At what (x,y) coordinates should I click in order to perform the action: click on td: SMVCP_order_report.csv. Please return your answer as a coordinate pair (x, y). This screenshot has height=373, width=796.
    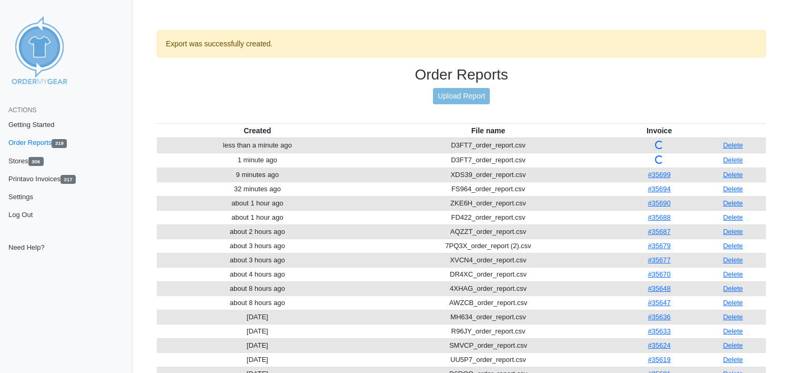
    Looking at the image, I should click on (488, 345).